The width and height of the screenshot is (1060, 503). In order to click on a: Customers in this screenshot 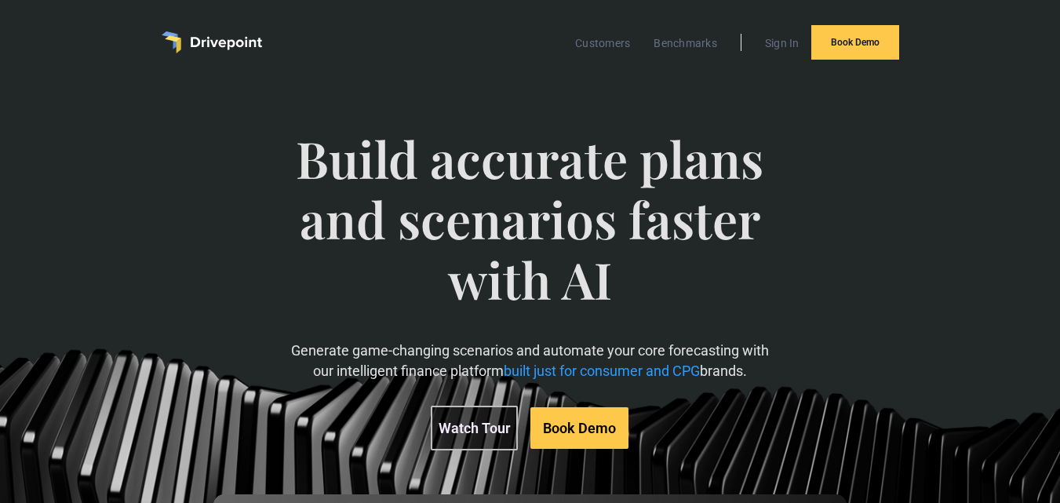, I will do `click(603, 43)`.